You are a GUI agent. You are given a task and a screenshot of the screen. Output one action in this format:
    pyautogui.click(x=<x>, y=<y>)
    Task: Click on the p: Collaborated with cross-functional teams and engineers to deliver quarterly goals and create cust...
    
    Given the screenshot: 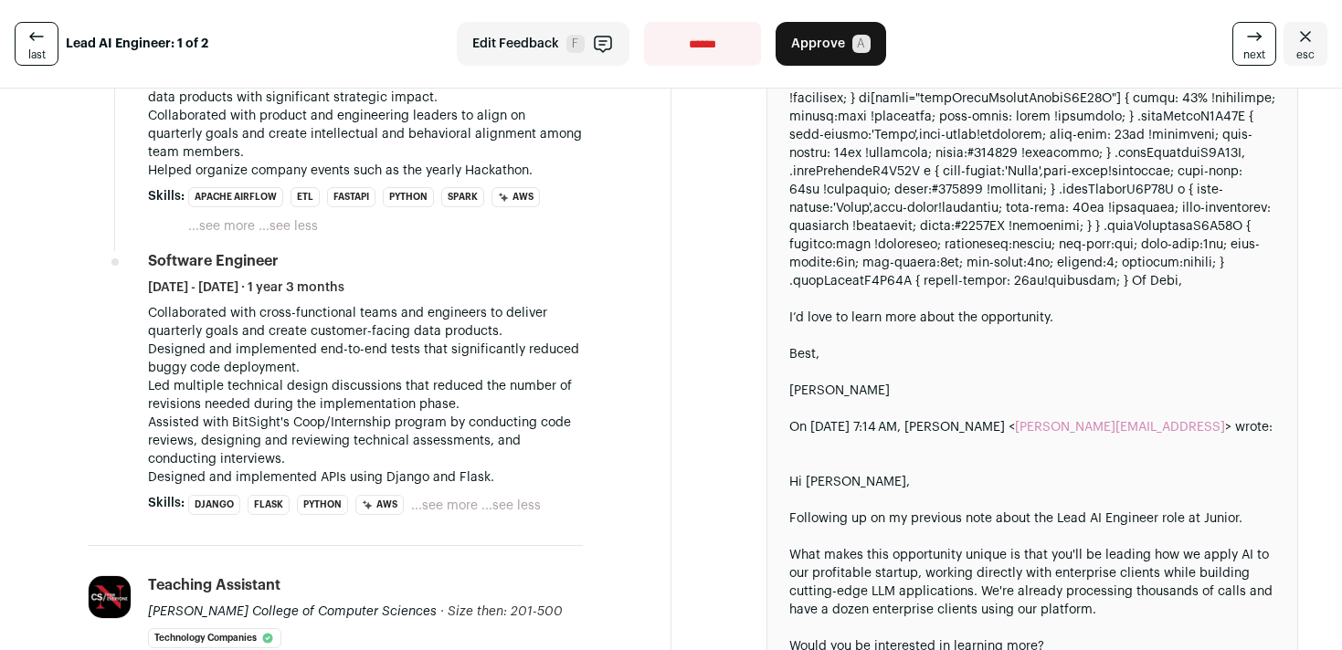 What is the action you would take?
    pyautogui.click(x=365, y=395)
    